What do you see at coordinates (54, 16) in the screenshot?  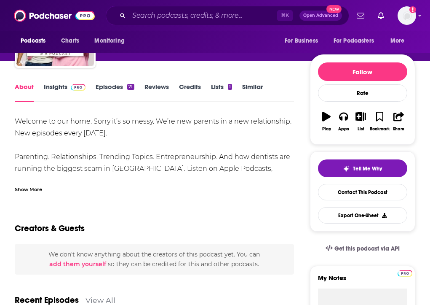 I see `a: Podchaser - Follow, Share and Rate Podcasts` at bounding box center [54, 16].